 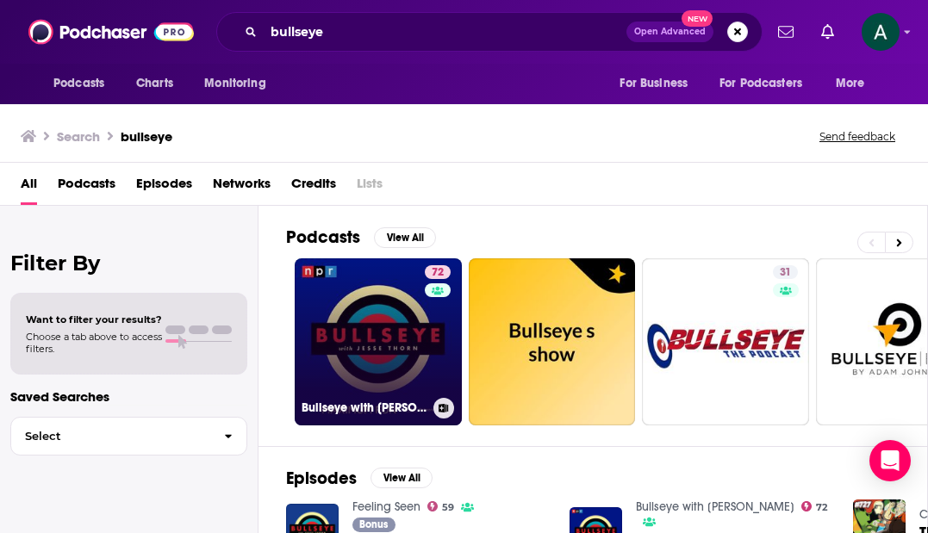 What do you see at coordinates (670, 32) in the screenshot?
I see `span: Open Advanced` at bounding box center [670, 32].